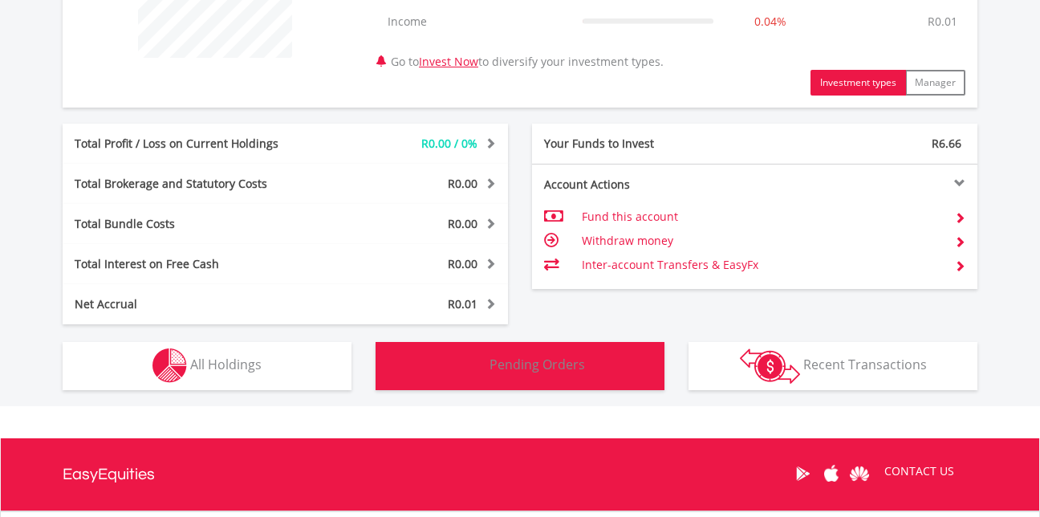  Describe the element at coordinates (477, 22) in the screenshot. I see `td: Income` at that location.